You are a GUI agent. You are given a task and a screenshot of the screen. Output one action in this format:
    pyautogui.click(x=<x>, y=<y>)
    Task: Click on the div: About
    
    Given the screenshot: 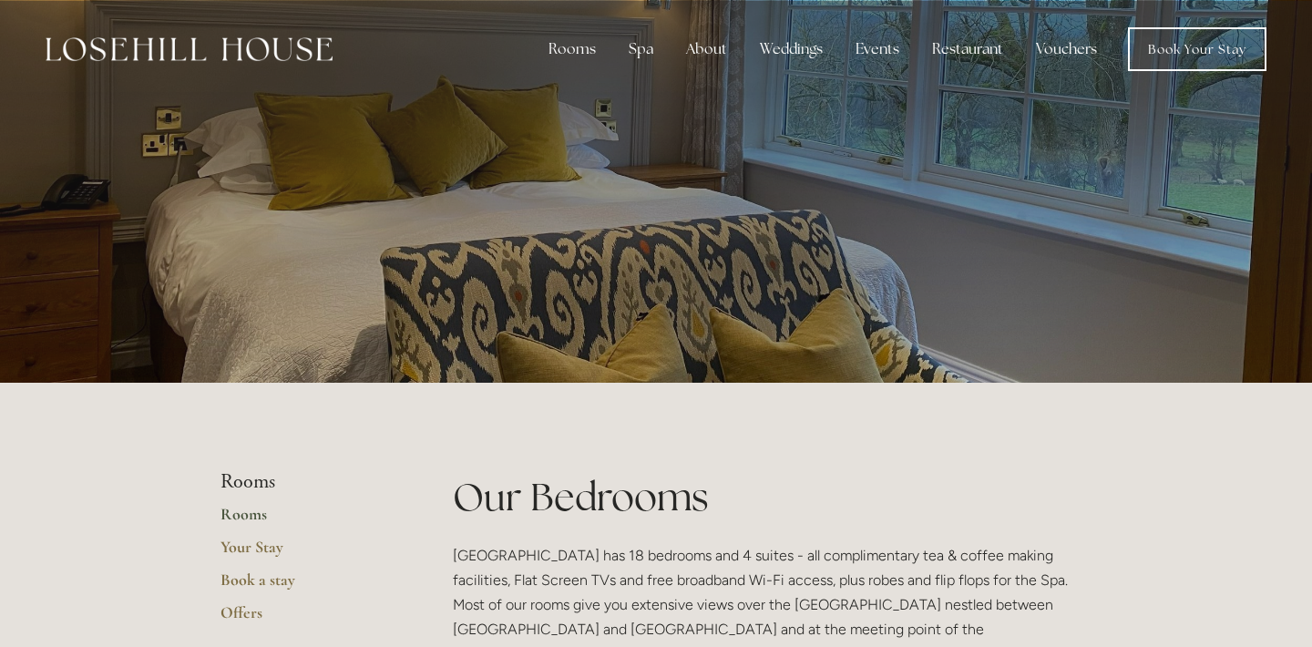 What is the action you would take?
    pyautogui.click(x=706, y=49)
    